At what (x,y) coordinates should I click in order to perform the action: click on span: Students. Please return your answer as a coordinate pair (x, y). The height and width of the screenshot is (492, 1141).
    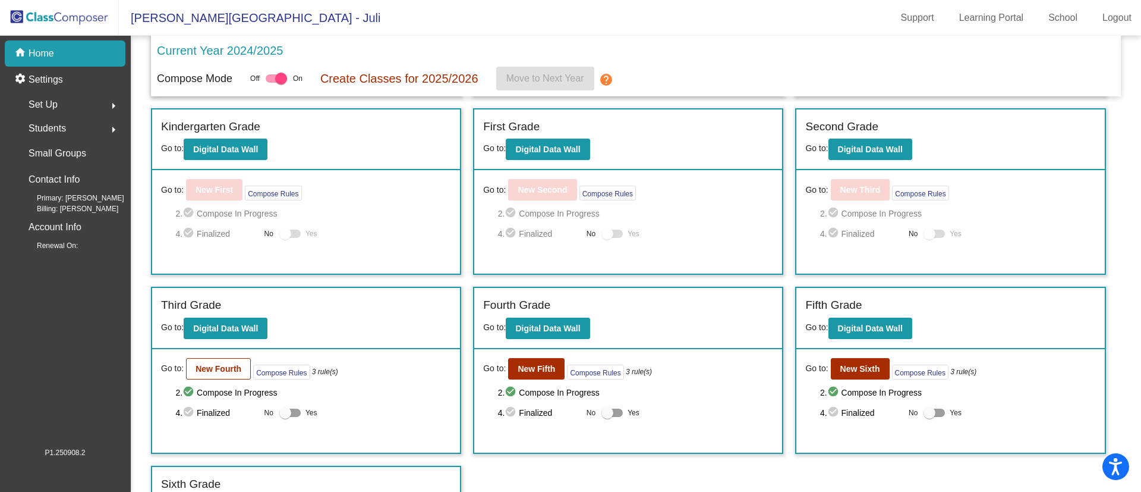
    Looking at the image, I should click on (47, 128).